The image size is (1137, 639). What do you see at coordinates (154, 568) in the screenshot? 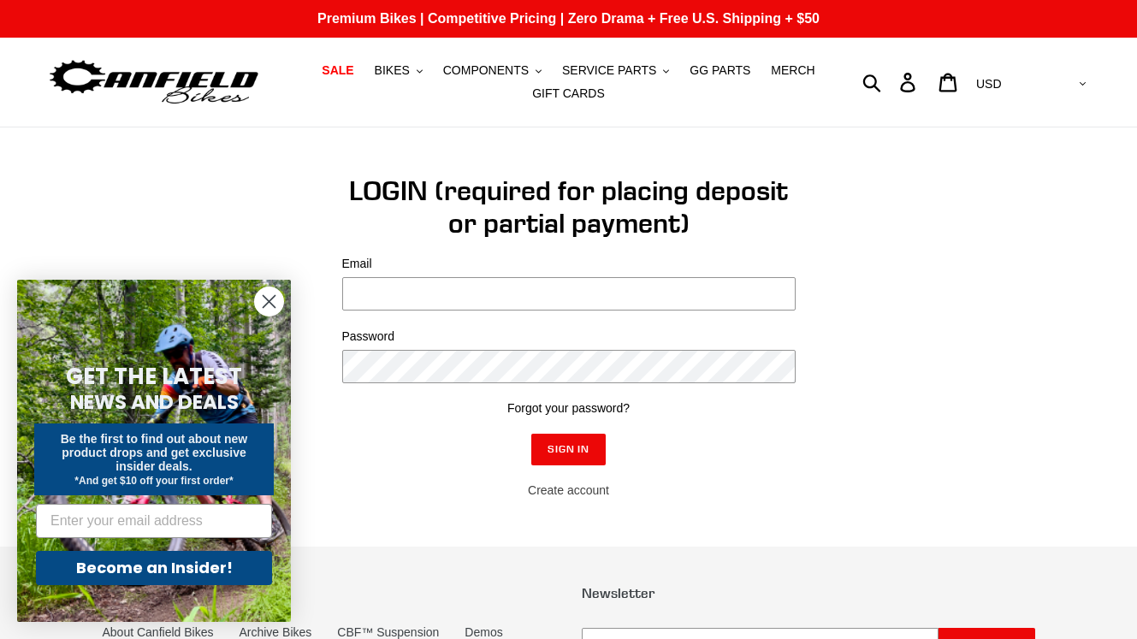
I see `button: Become an Insider!` at bounding box center [154, 568].